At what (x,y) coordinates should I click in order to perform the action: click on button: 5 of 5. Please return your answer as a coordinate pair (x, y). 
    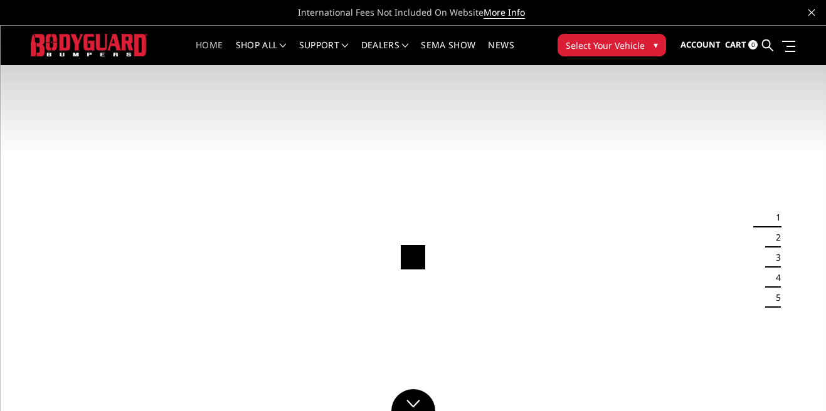
    Looking at the image, I should click on (774, 298).